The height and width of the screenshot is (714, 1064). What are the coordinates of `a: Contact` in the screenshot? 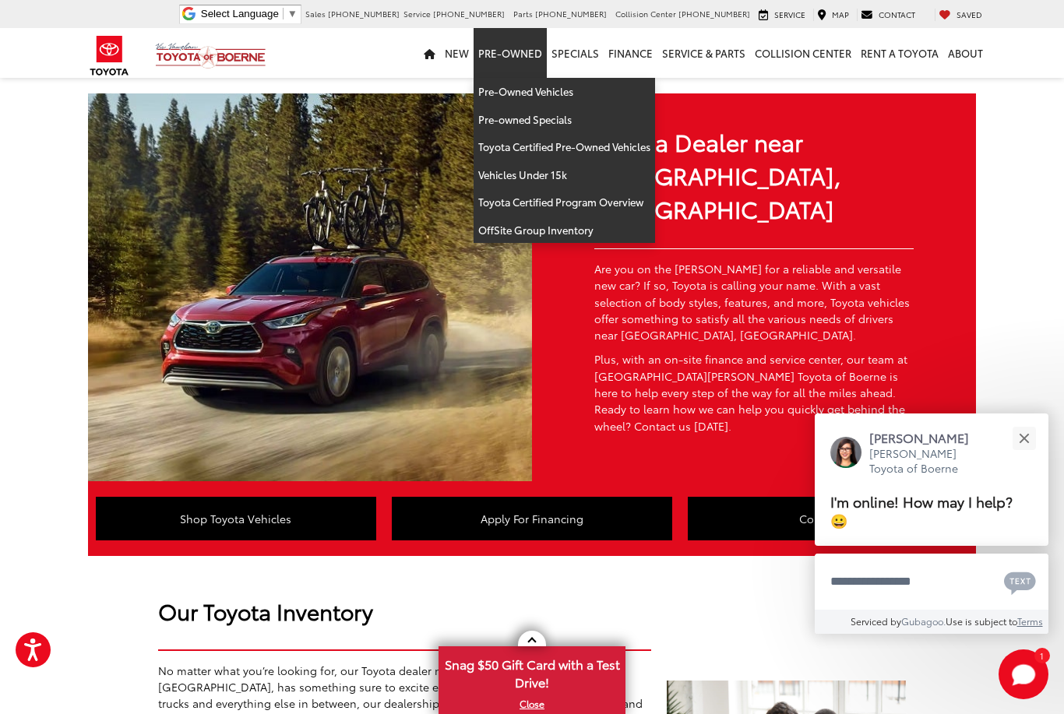 It's located at (888, 15).